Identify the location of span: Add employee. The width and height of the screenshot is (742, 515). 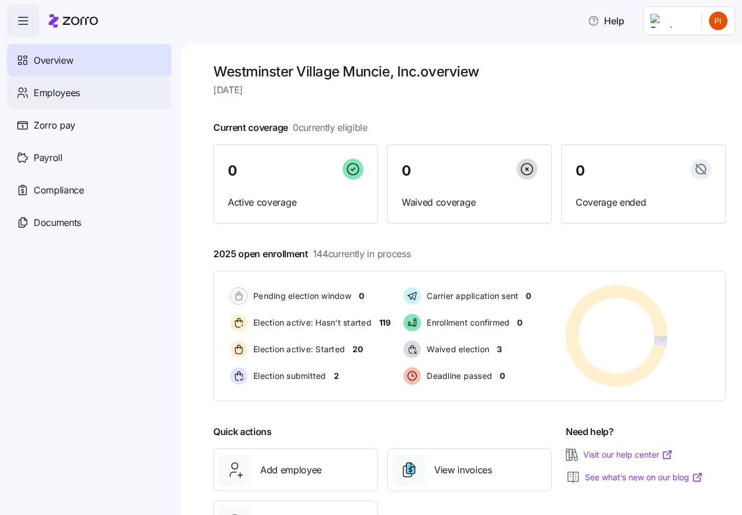
(291, 470).